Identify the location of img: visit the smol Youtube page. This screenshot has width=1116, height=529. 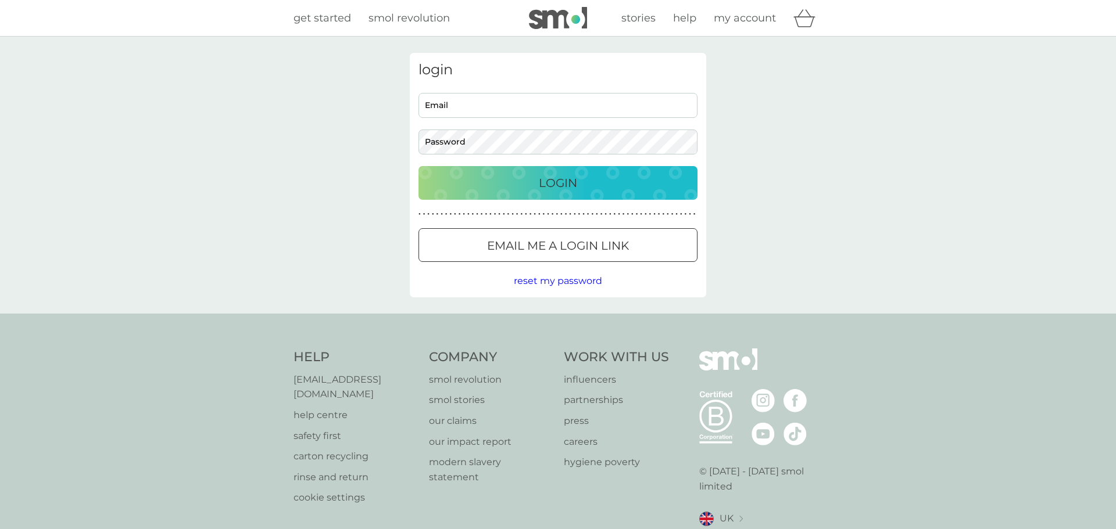
(763, 434).